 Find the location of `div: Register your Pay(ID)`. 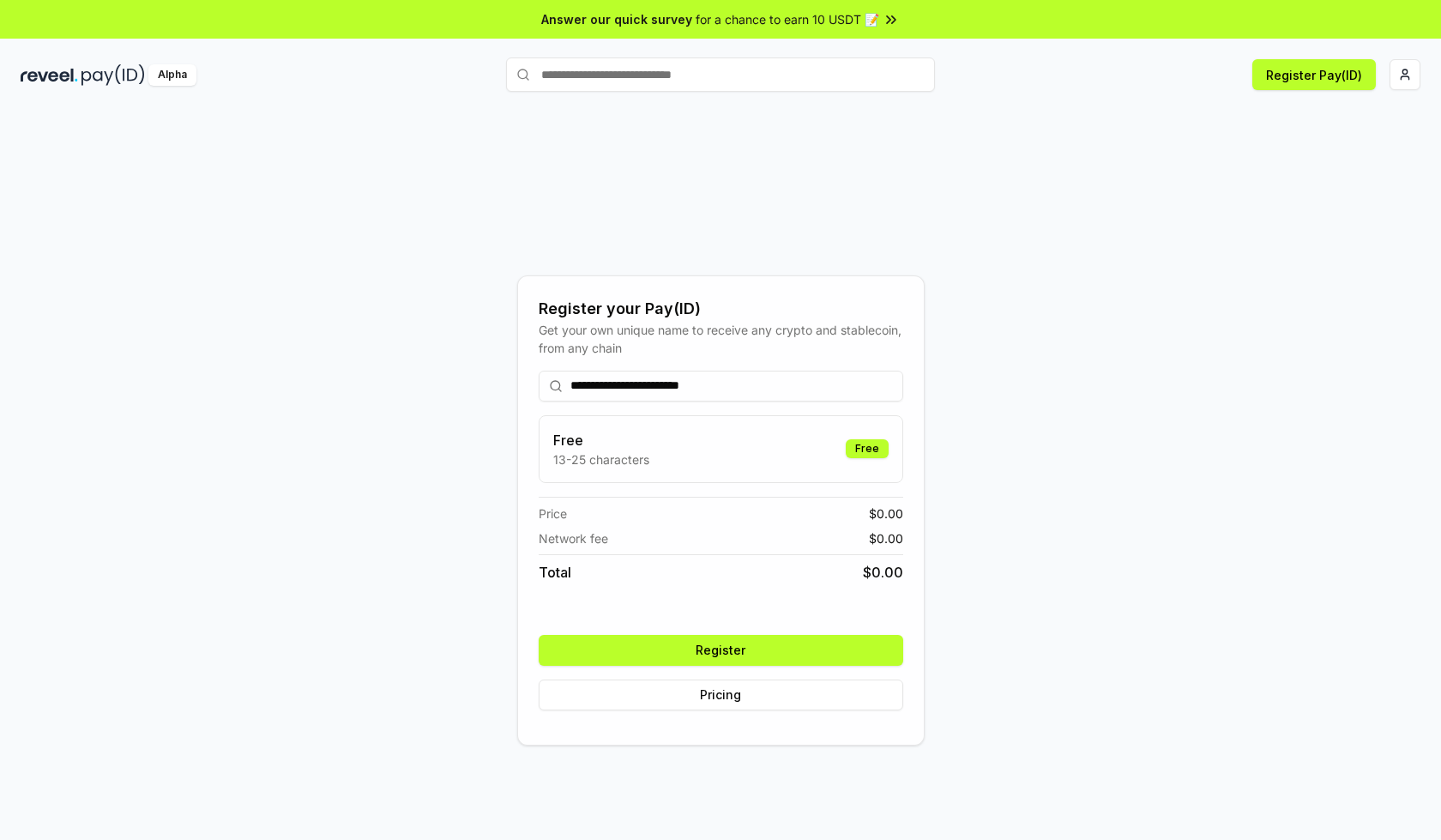

div: Register your Pay(ID) is located at coordinates (721, 308).